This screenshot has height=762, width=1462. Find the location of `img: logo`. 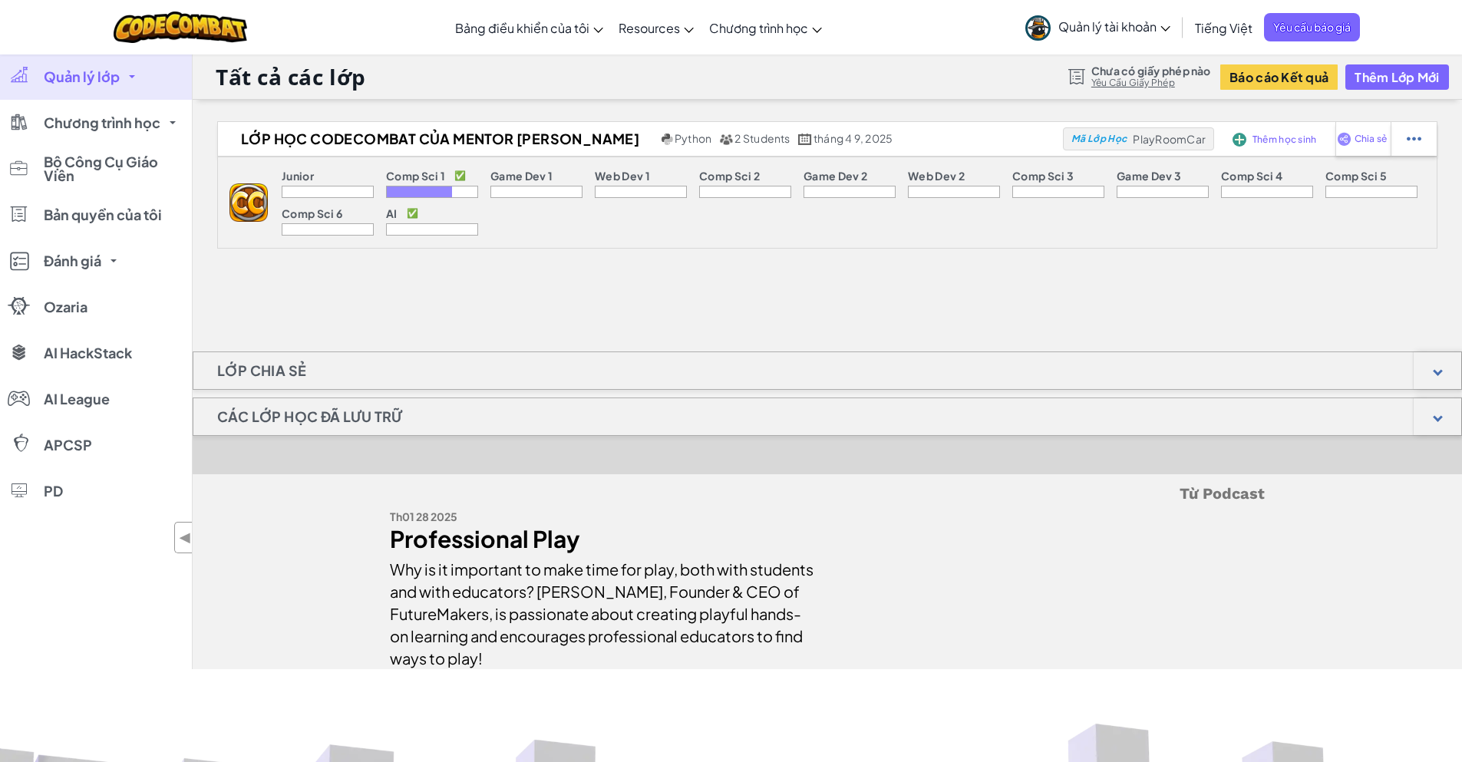

img: logo is located at coordinates (249, 203).